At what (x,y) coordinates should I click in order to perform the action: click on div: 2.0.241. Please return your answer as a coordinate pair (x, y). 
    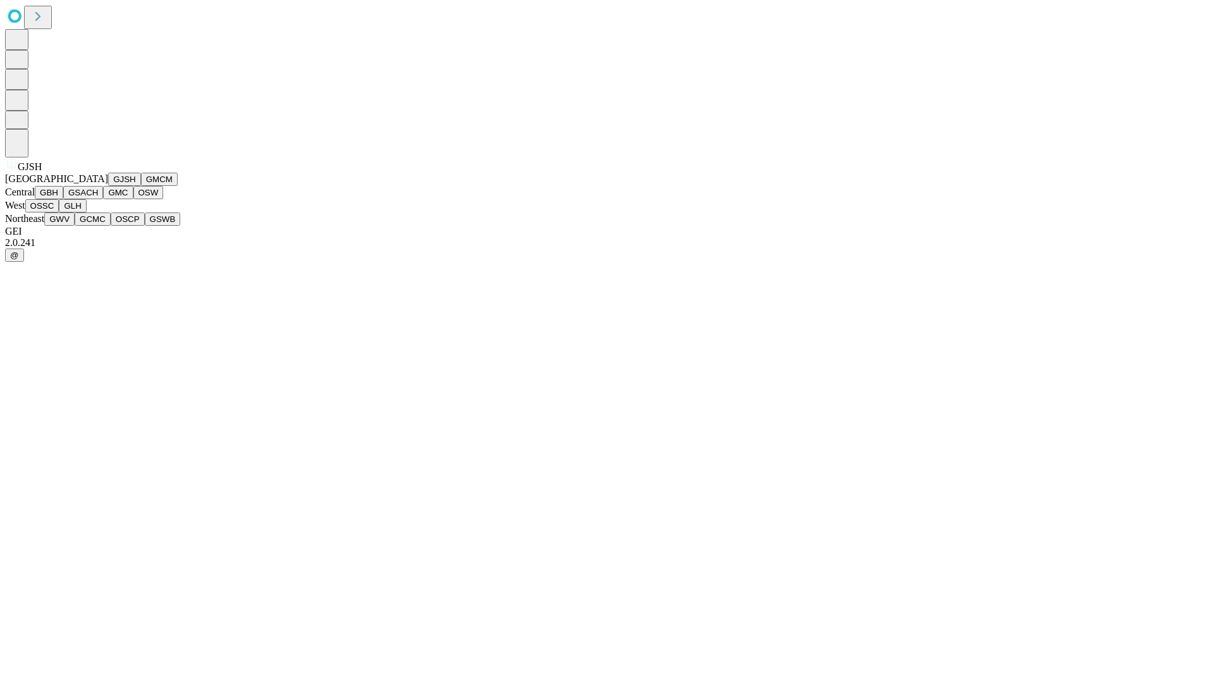
    Looking at the image, I should click on (607, 243).